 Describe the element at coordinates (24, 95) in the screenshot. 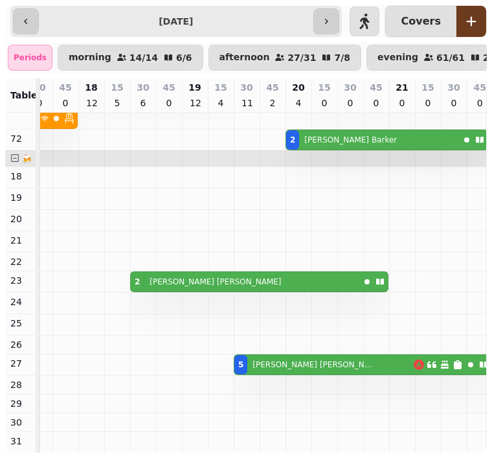

I see `span: Table` at that location.